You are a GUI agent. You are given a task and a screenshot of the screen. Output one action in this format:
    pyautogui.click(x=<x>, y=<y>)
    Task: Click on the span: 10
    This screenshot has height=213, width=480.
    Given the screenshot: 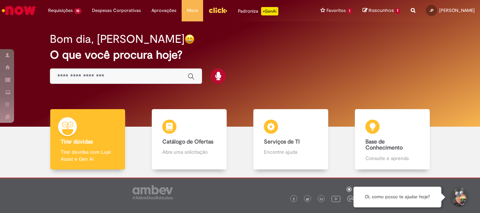 What is the action you would take?
    pyautogui.click(x=78, y=11)
    